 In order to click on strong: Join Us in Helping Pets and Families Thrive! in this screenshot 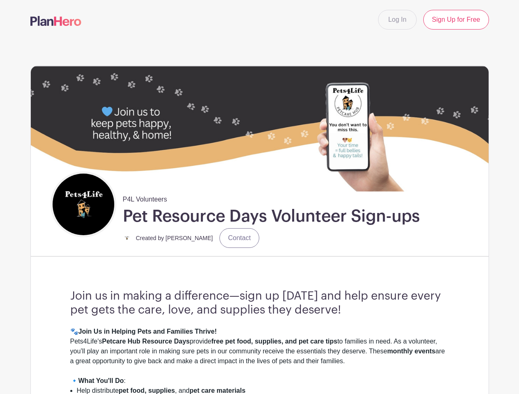, I will do `click(147, 332)`.